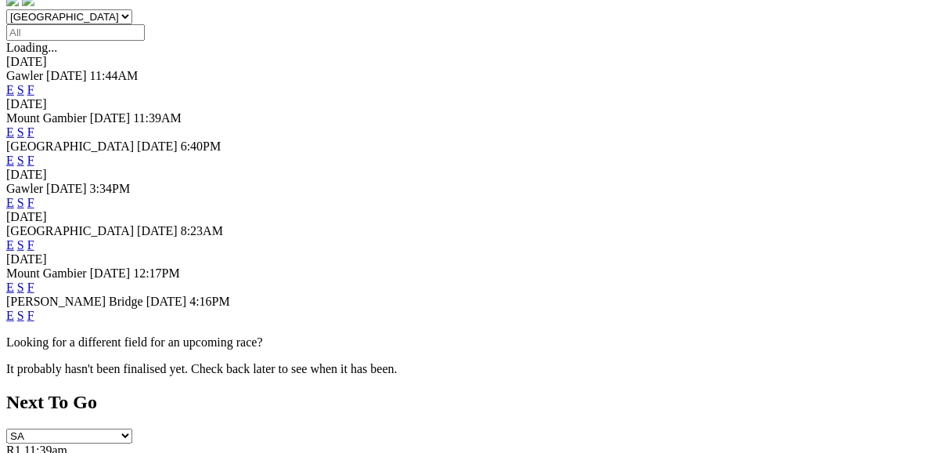 The width and height of the screenshot is (947, 453). What do you see at coordinates (210, 301) in the screenshot?
I see `span: 4:16PM` at bounding box center [210, 301].